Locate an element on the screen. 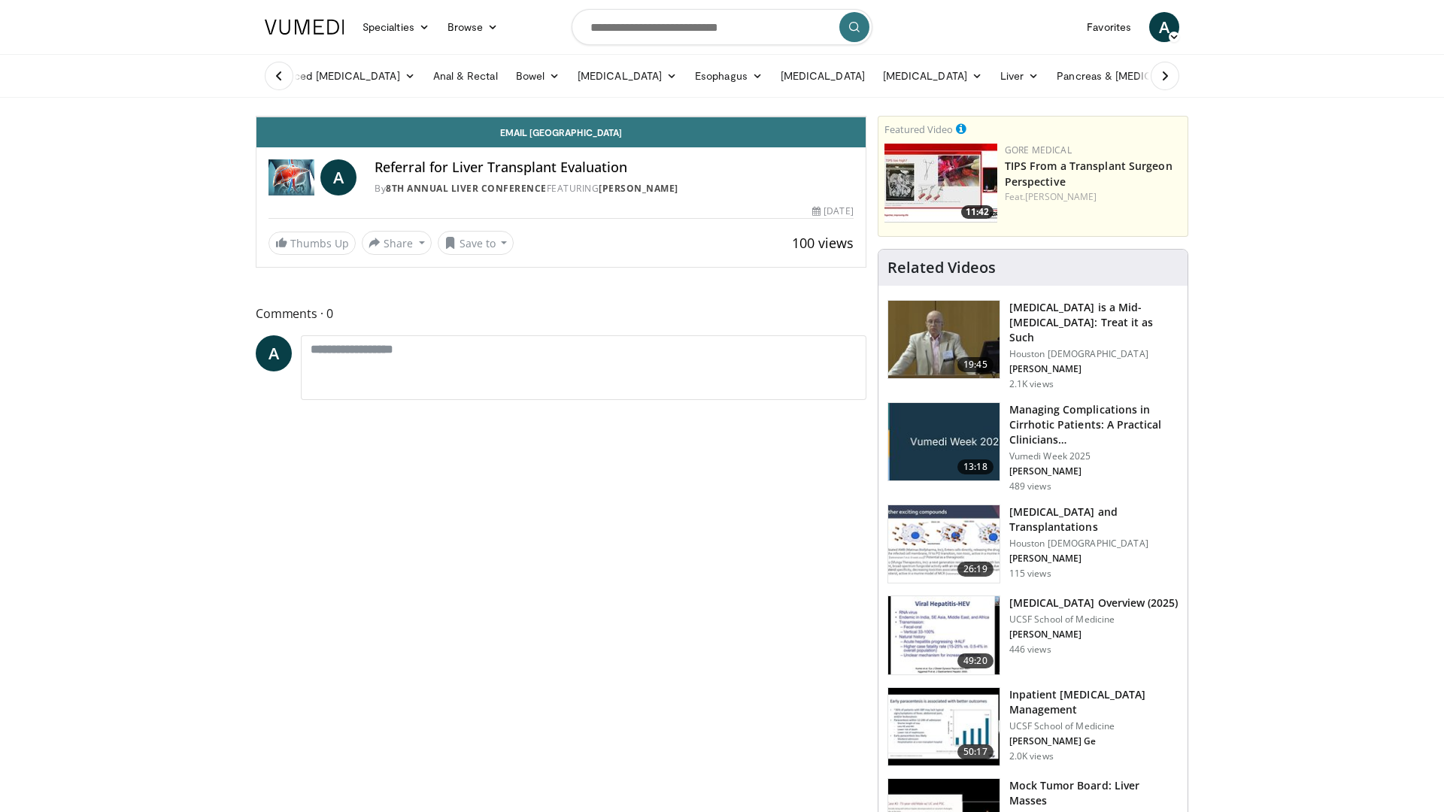  a: 8th Annual Liver Conference is located at coordinates (466, 188).